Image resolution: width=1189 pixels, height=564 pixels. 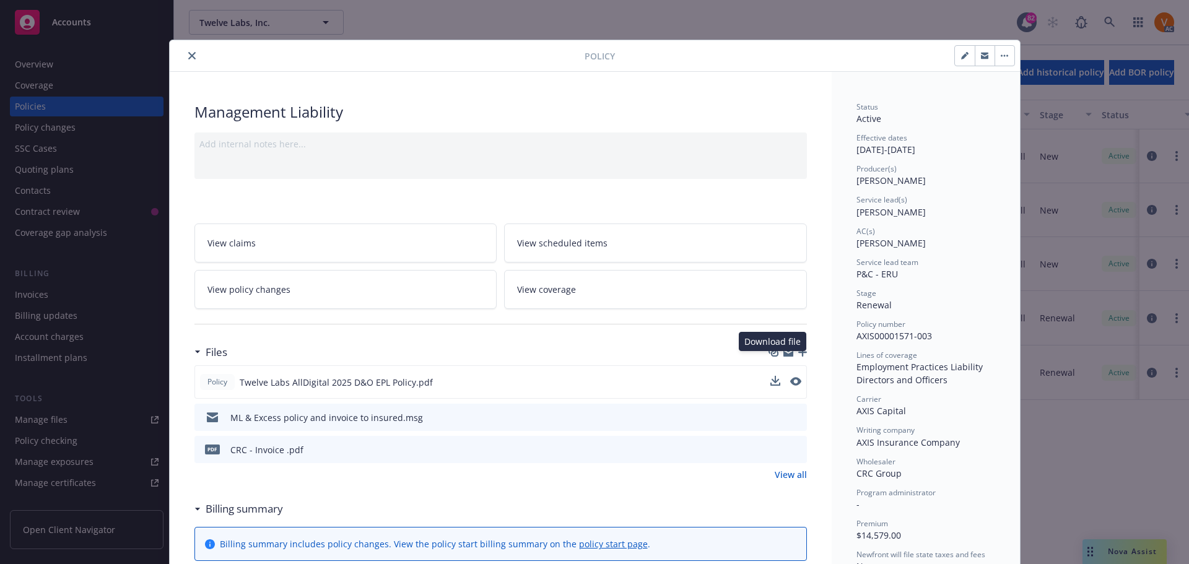 What do you see at coordinates (896, 492) in the screenshot?
I see `span: Program administrator` at bounding box center [896, 492].